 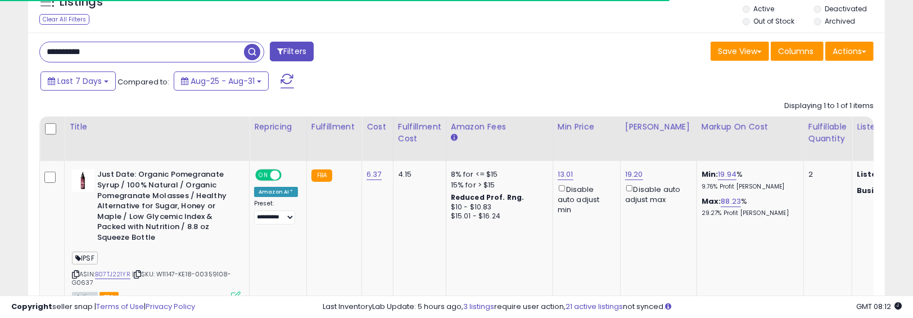 What do you see at coordinates (221, 81) in the screenshot?
I see `button: Aug-25 - Aug-31` at bounding box center [221, 81].